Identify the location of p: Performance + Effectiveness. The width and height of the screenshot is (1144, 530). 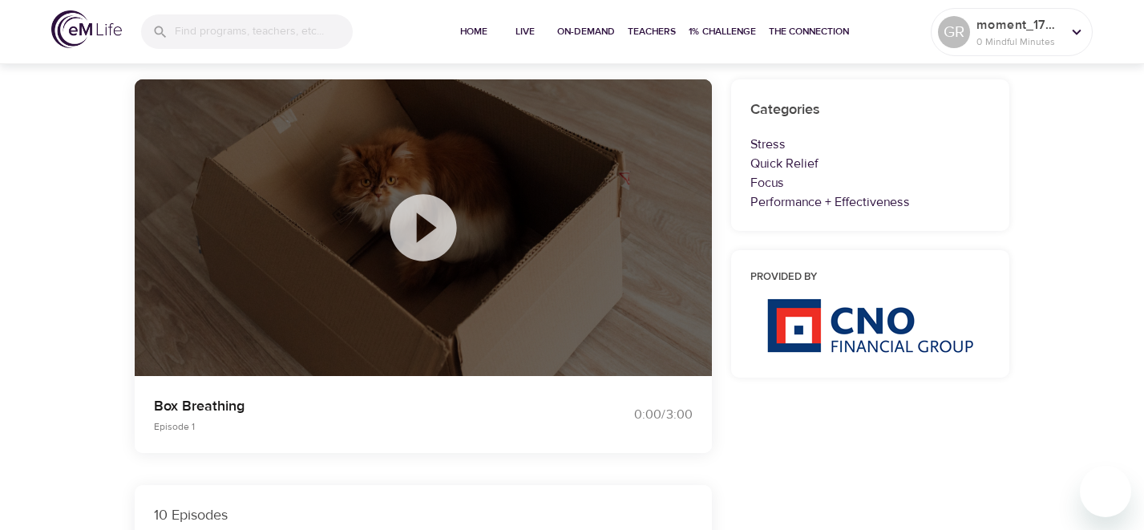
(871, 202).